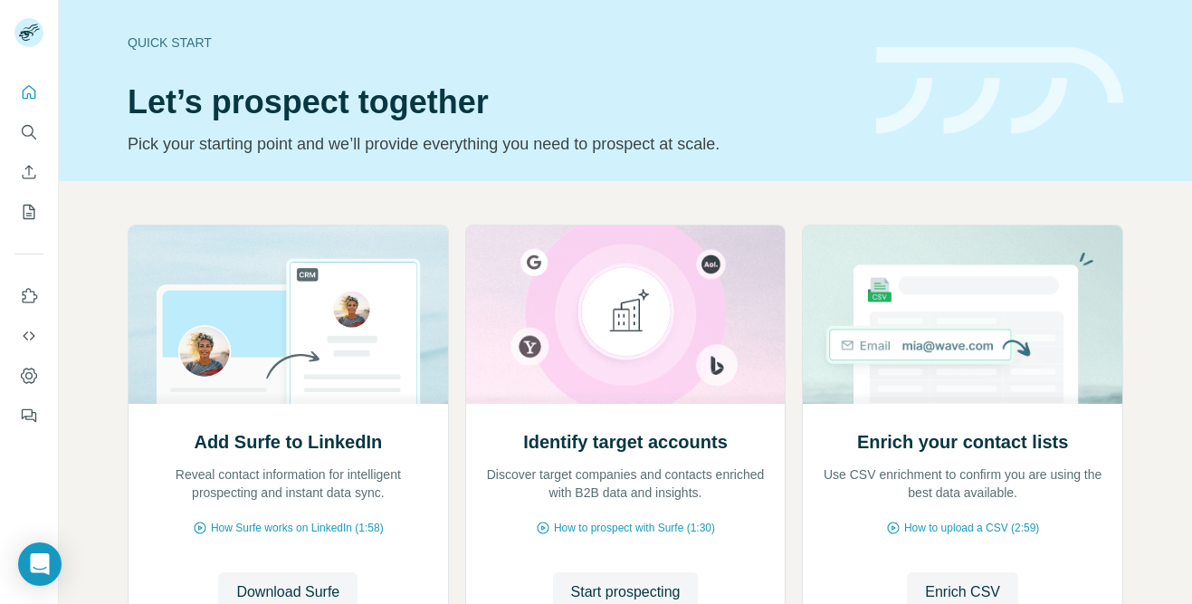  Describe the element at coordinates (29, 172) in the screenshot. I see `button: Enrich CSV` at that location.